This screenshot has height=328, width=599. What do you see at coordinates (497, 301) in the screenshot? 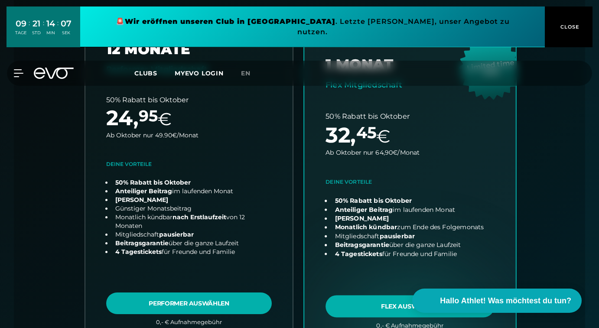
I see `button: Hallo Athlet! Was möchtest du tun?` at bounding box center [497, 301].